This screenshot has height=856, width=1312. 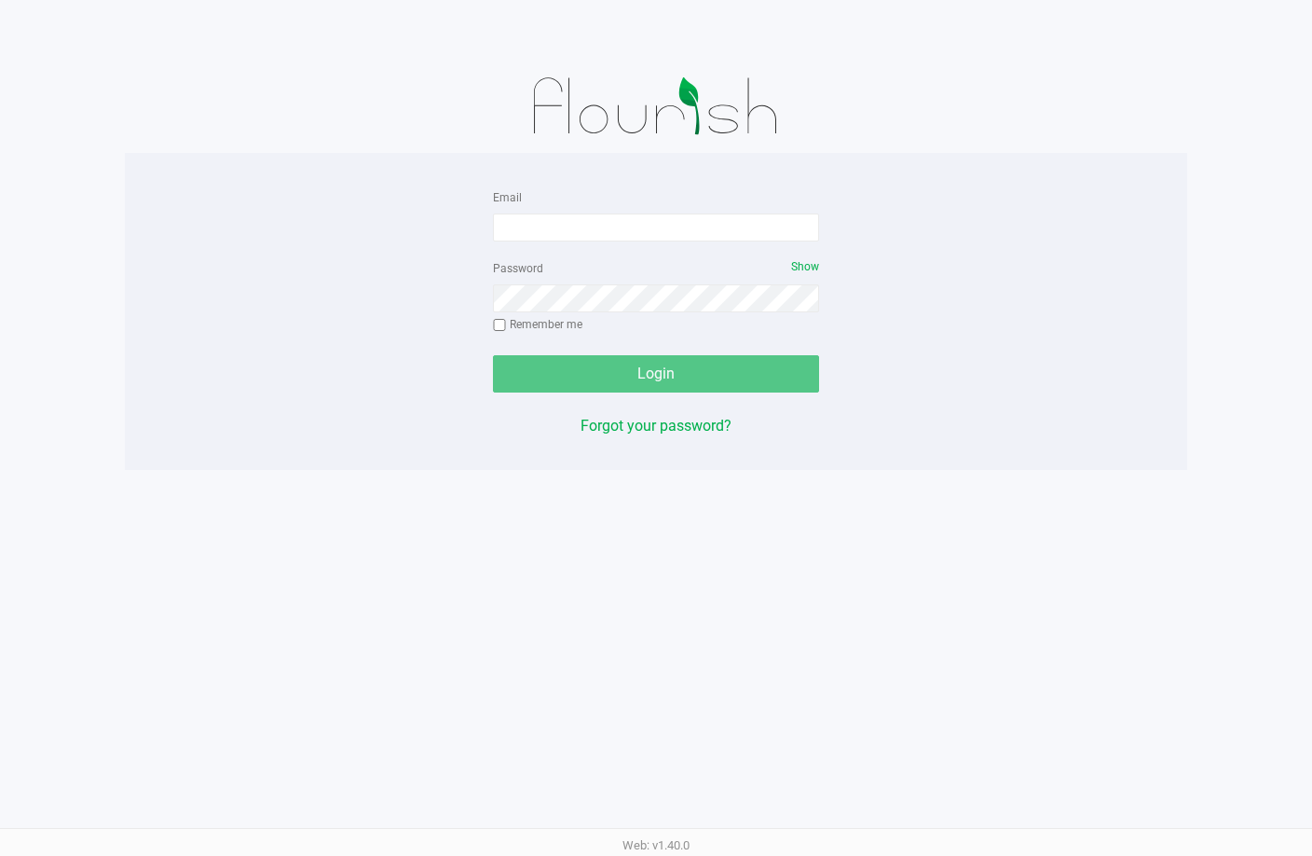 I want to click on label: Password, so click(x=518, y=268).